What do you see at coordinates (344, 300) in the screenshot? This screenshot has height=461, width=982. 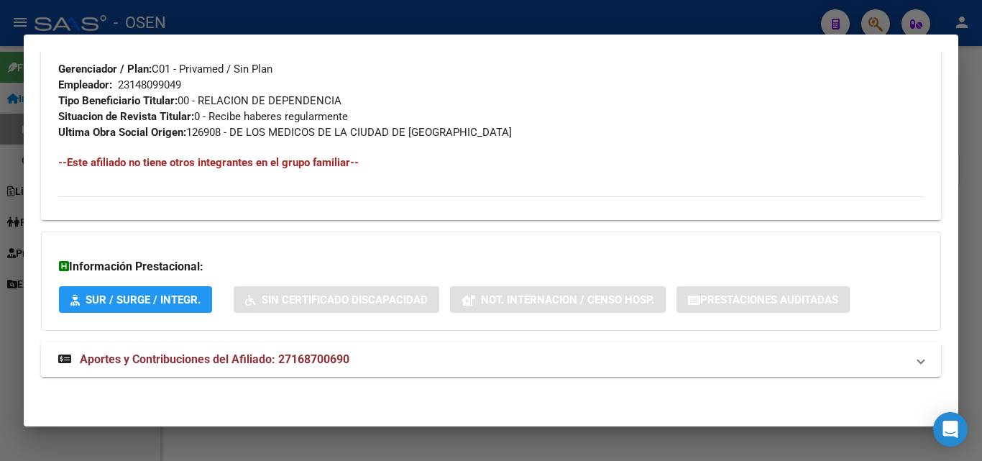 I see `span: Sin Certificado Discapacidad` at bounding box center [344, 300].